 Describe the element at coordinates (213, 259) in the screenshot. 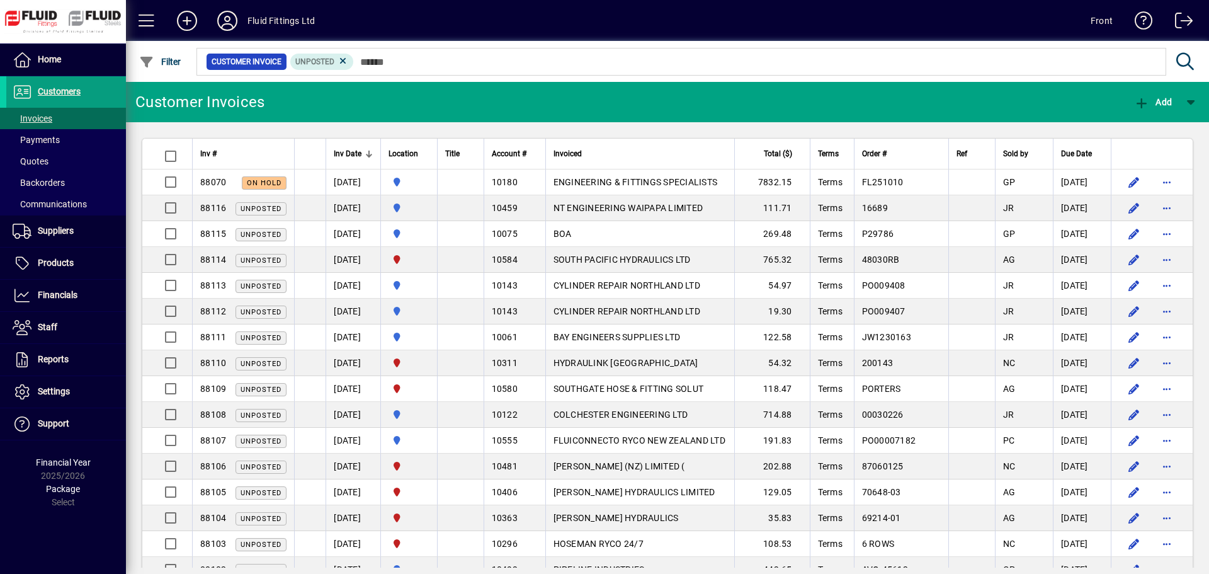

I see `span: 88114` at that location.